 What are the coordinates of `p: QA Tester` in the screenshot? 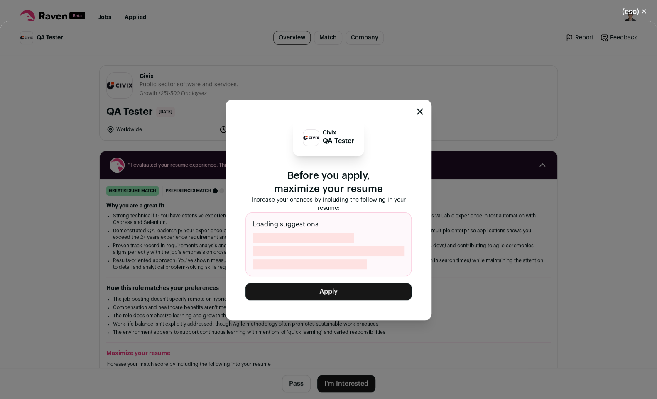 It's located at (338, 141).